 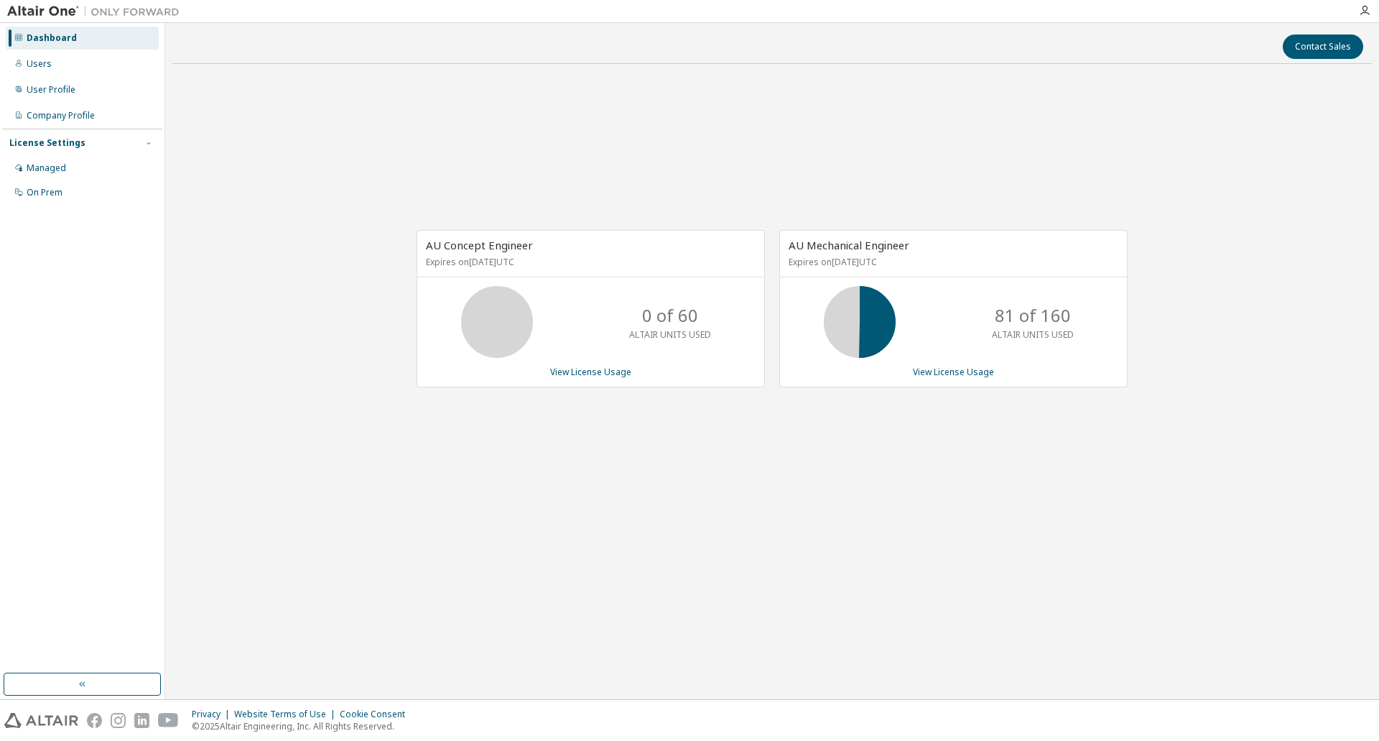 What do you see at coordinates (849, 245) in the screenshot?
I see `span: AU Mechanical Engineer` at bounding box center [849, 245].